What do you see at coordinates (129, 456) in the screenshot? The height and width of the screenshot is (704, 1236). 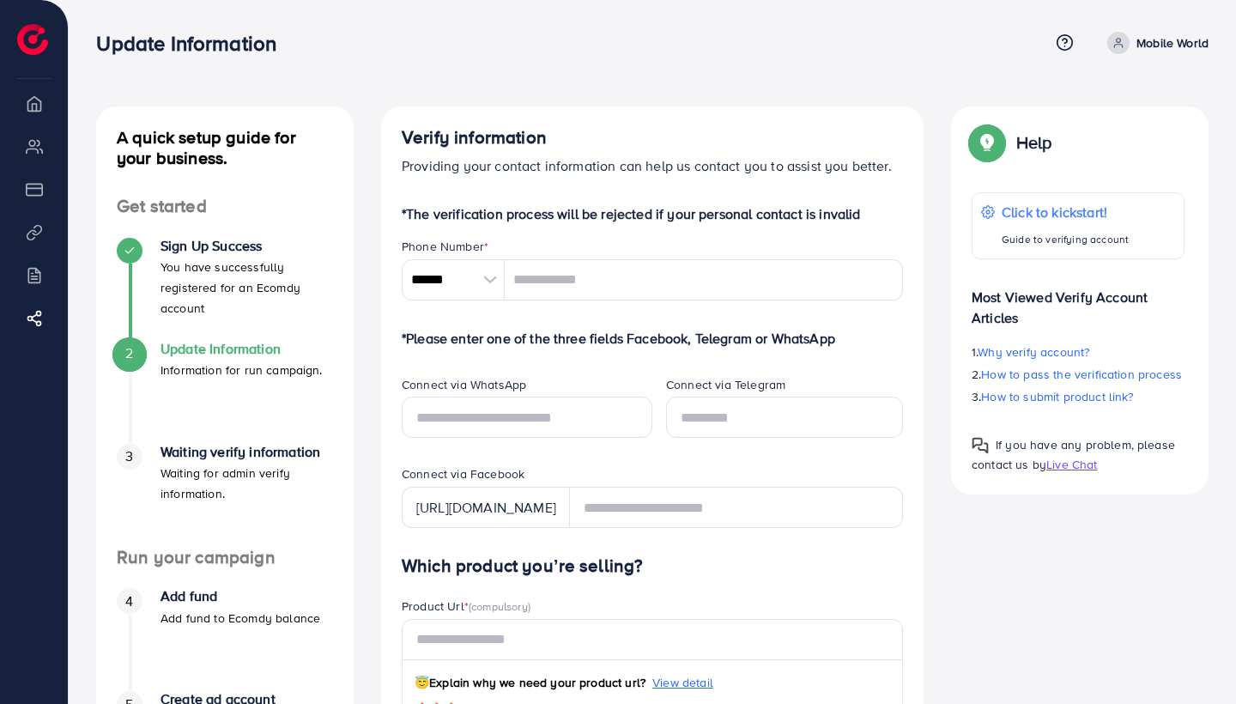 I see `span: 3` at bounding box center [129, 456].